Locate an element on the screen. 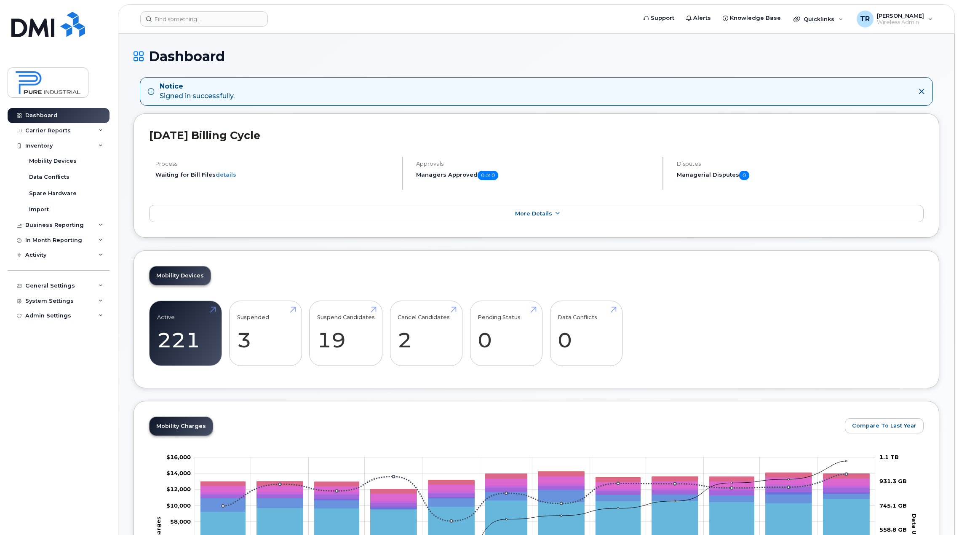 The width and height of the screenshot is (959, 535). button: Compare To Last Year is located at coordinates (884, 425).